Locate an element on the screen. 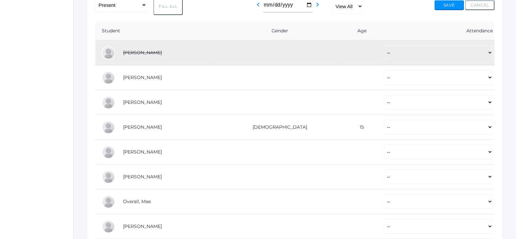 This screenshot has height=239, width=516. button: Save is located at coordinates (449, 5).